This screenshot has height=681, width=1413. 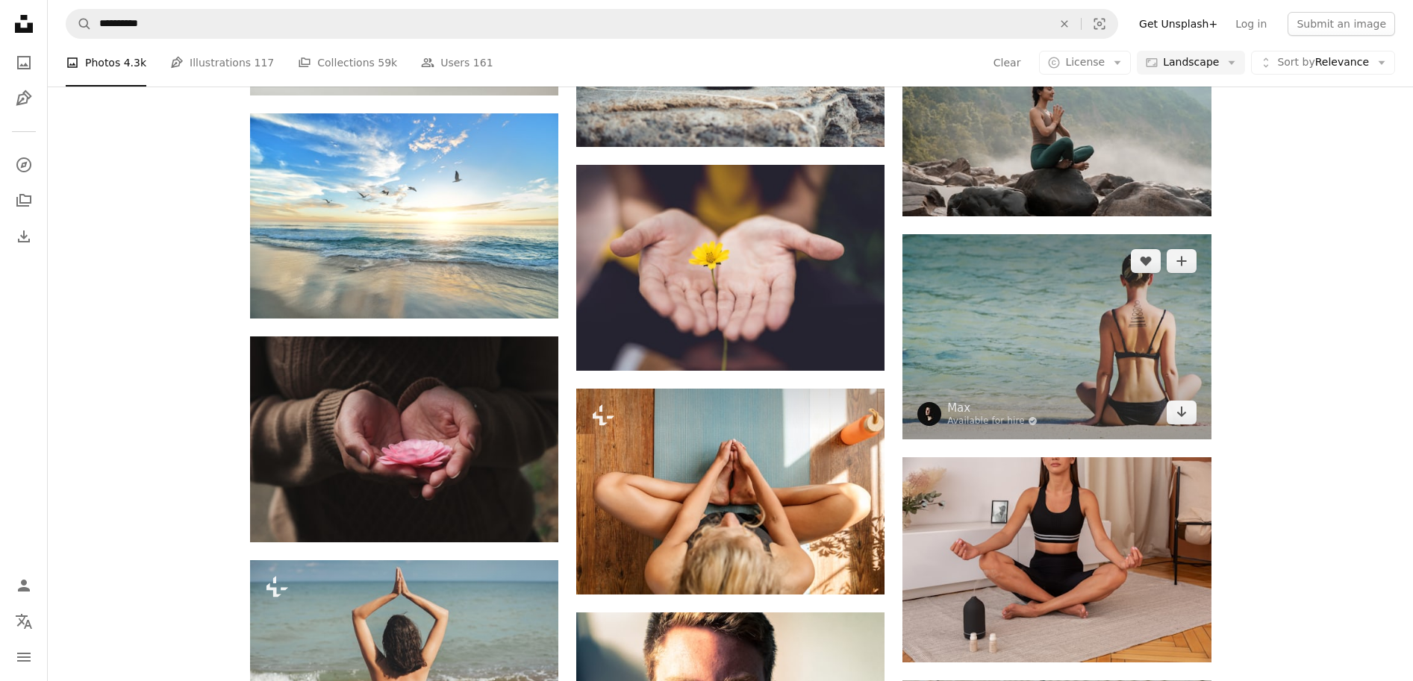 I want to click on a: Collections 59k, so click(x=347, y=63).